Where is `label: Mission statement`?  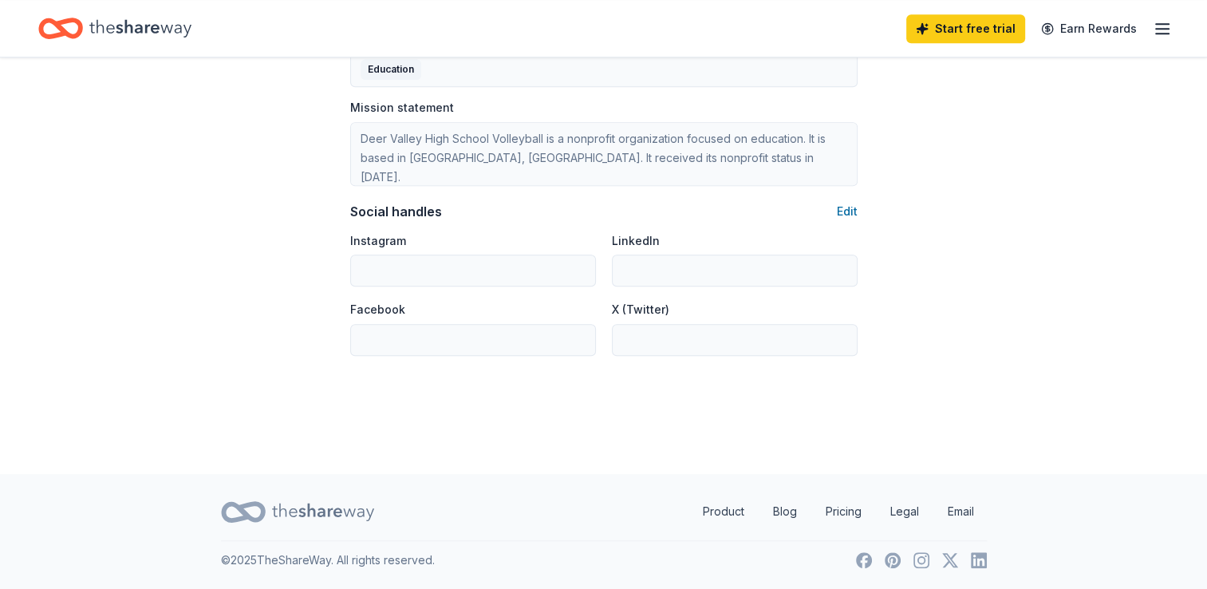
label: Mission statement is located at coordinates (402, 108).